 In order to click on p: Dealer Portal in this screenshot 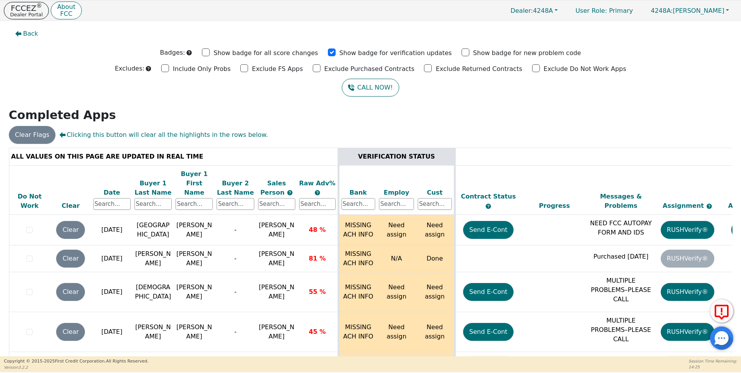, I will do `click(26, 14)`.